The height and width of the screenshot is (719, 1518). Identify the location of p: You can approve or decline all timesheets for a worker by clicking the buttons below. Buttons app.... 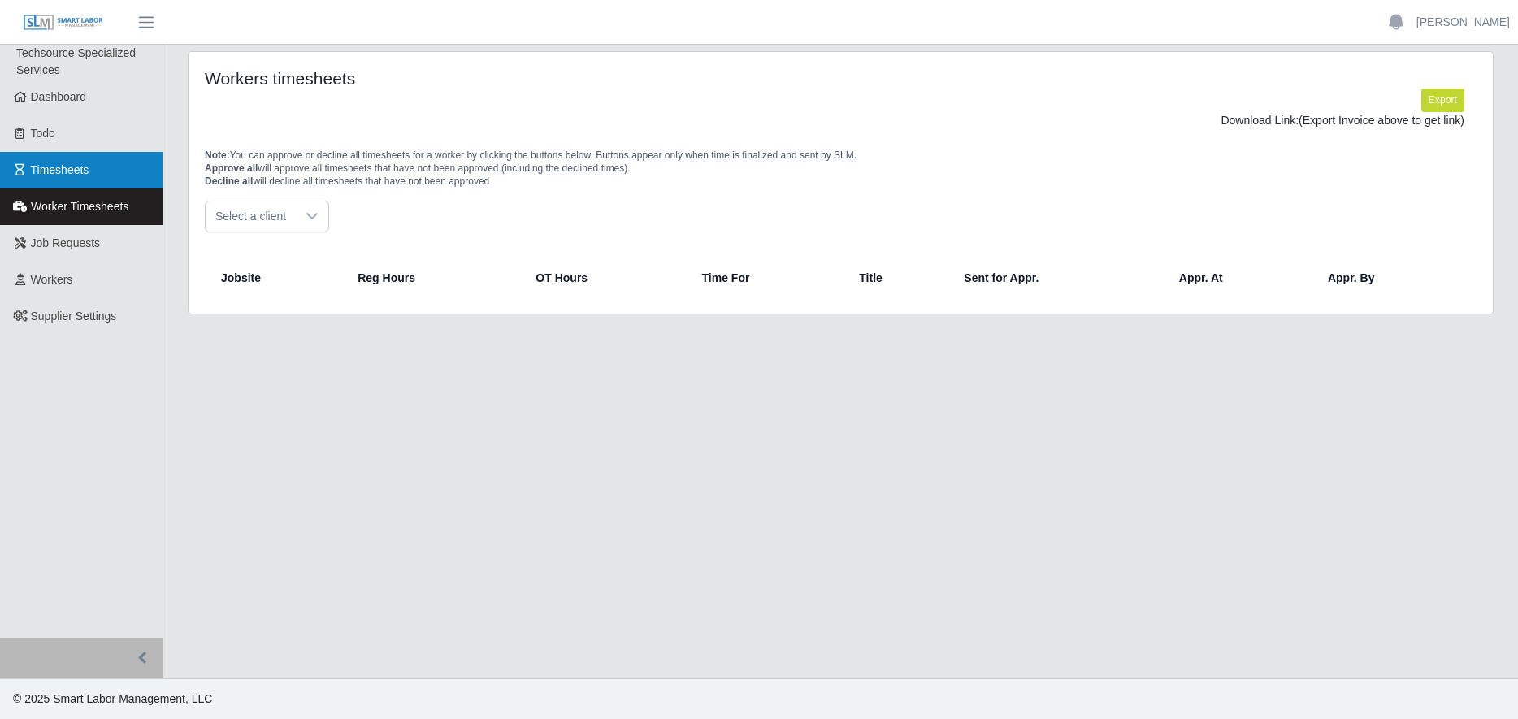
(840, 168).